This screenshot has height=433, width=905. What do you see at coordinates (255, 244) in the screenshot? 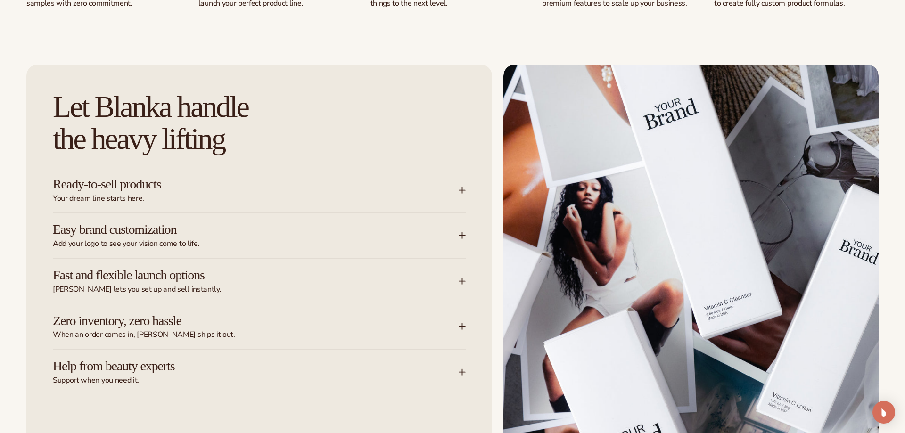
I see `span: Add your logo to see your vision come to life.` at bounding box center [255, 244].